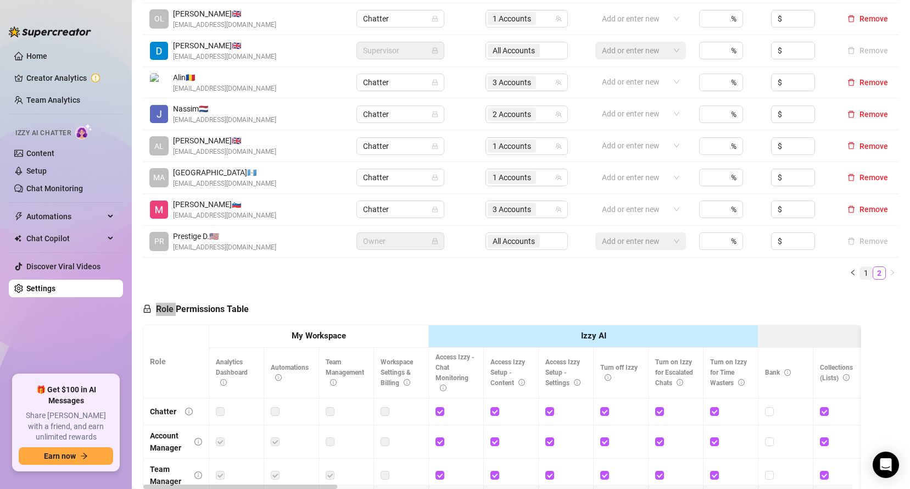 This screenshot has width=910, height=489. Describe the element at coordinates (852, 273) in the screenshot. I see `button: left` at that location.